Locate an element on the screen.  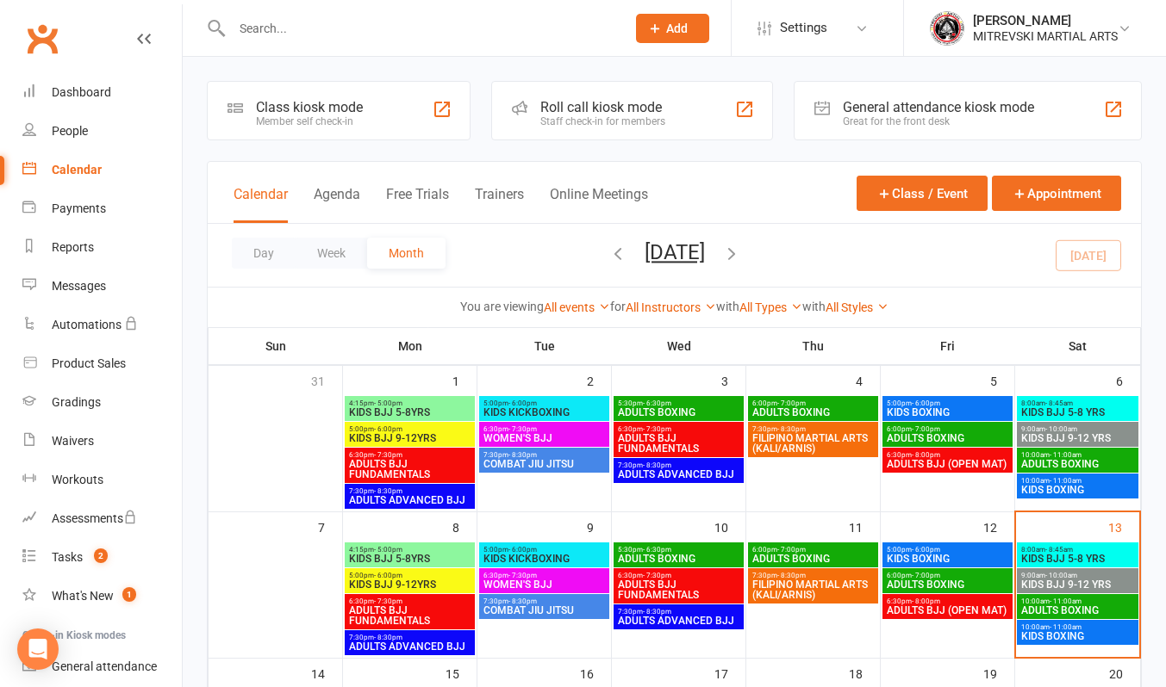
span: - 5:00pm is located at coordinates (388, 403).